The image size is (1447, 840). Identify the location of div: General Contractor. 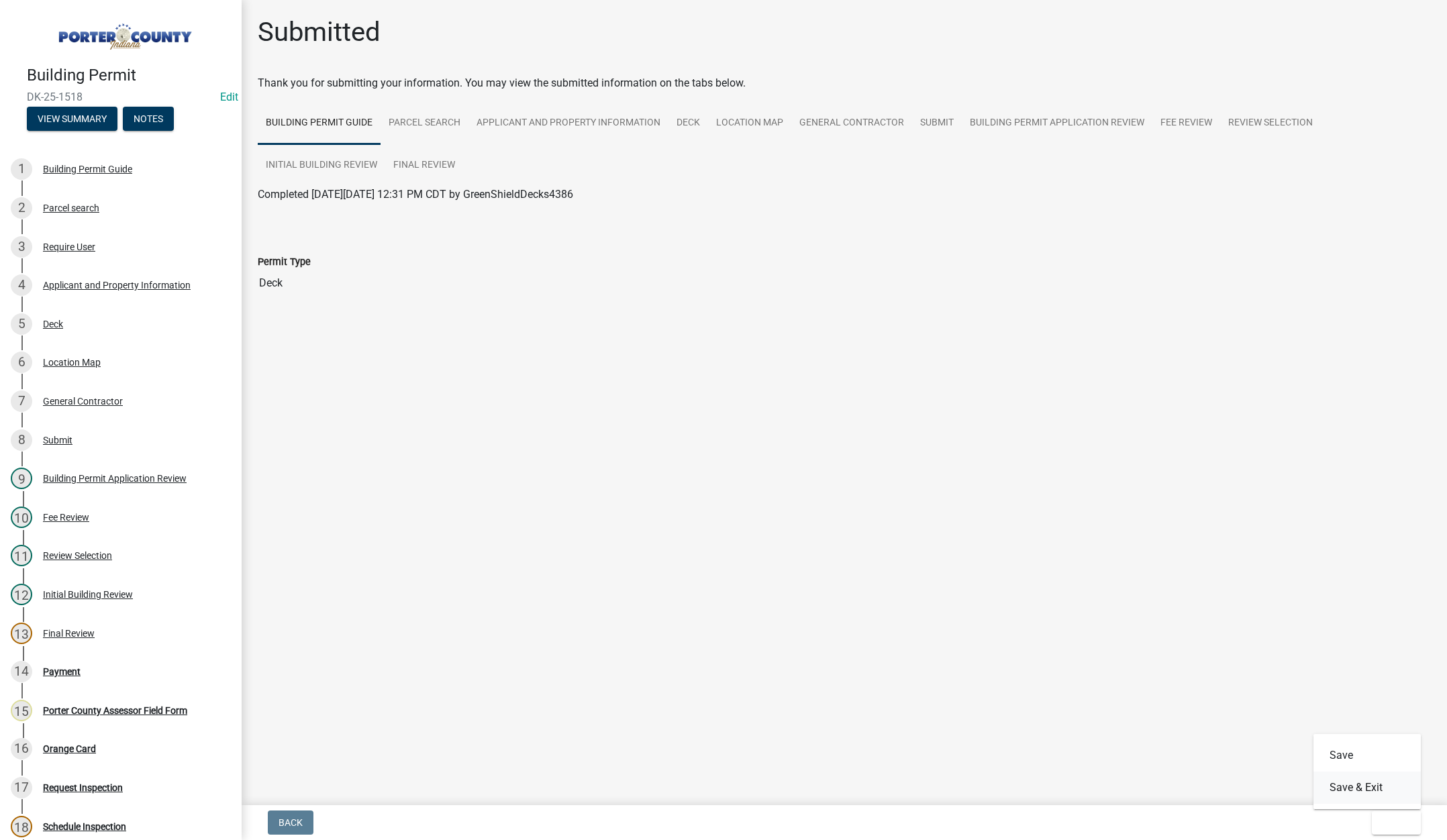
(82, 401).